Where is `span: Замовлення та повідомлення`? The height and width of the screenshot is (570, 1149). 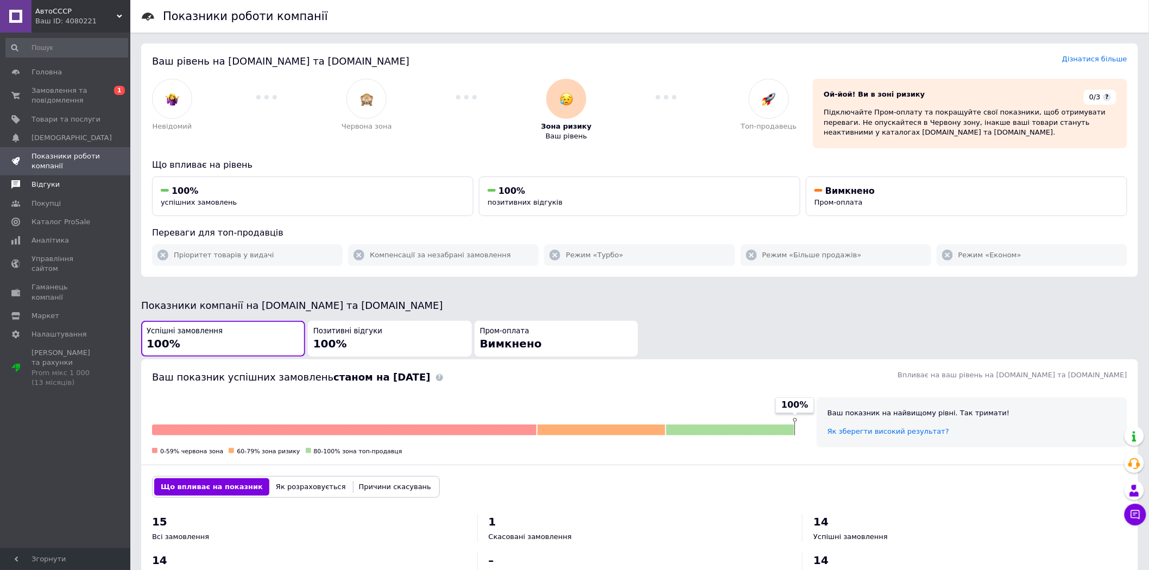
span: Замовлення та повідомлення is located at coordinates (66, 96).